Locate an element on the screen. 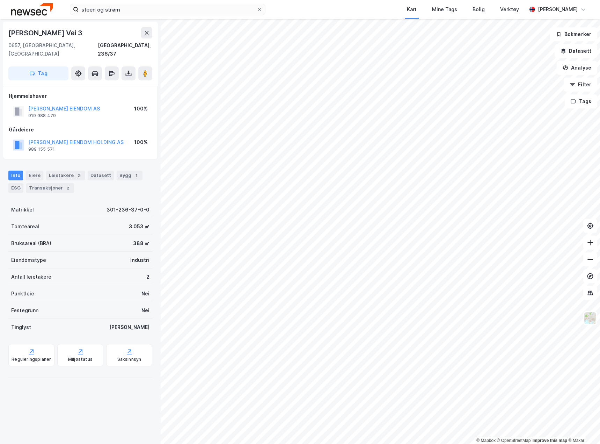 This screenshot has height=444, width=600. a: OpenStreetMap is located at coordinates (514, 440).